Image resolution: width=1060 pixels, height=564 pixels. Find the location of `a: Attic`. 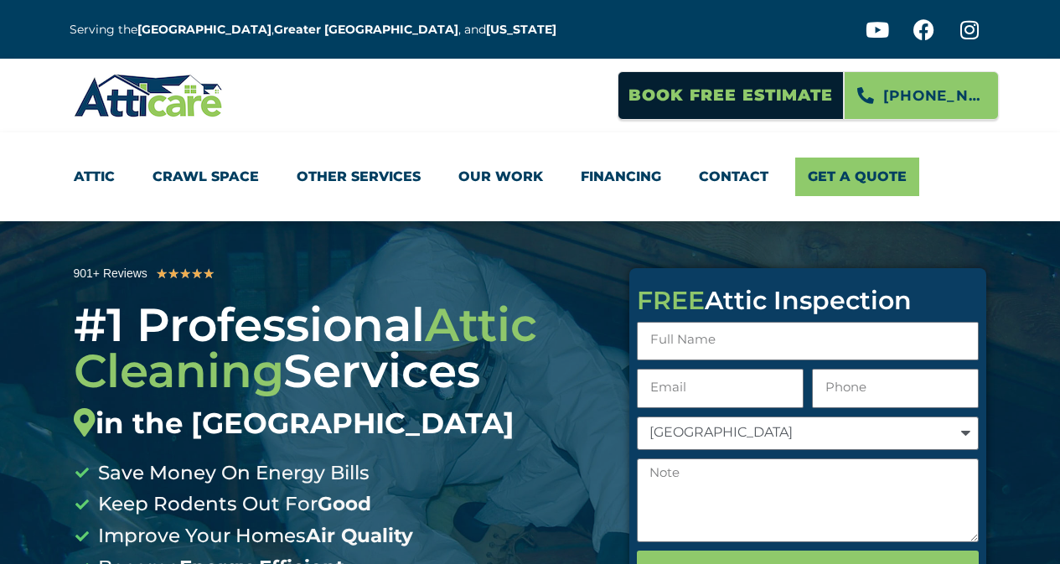

a: Attic is located at coordinates (94, 177).